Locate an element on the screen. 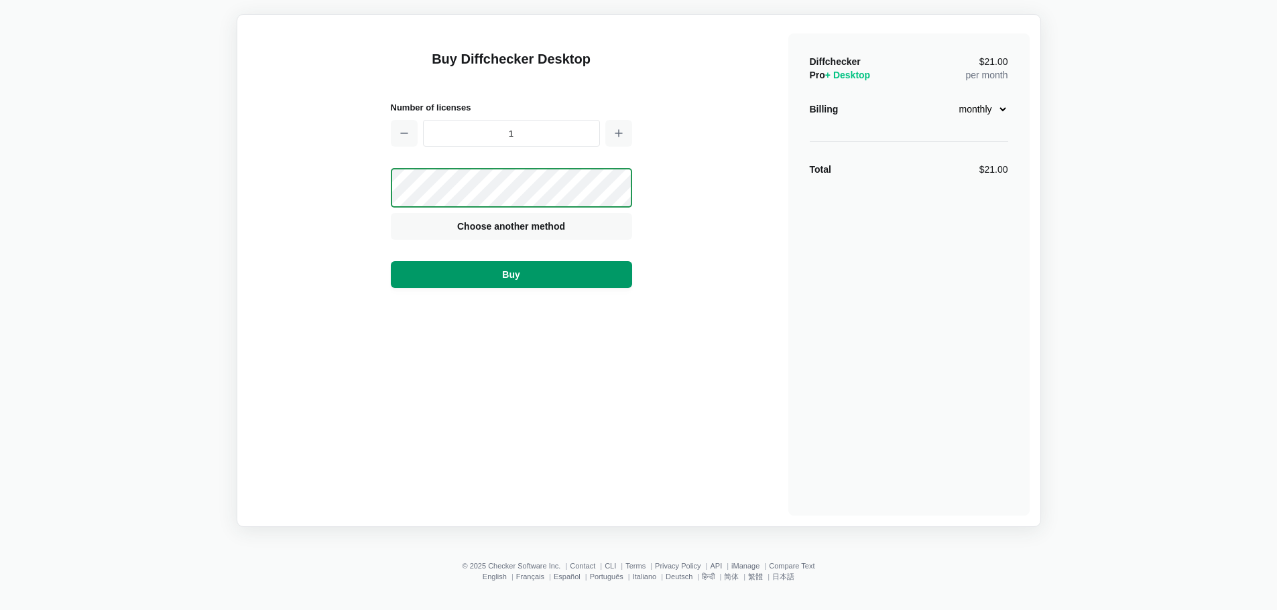 The image size is (1277, 610). a: Italiano is located at coordinates (644, 577).